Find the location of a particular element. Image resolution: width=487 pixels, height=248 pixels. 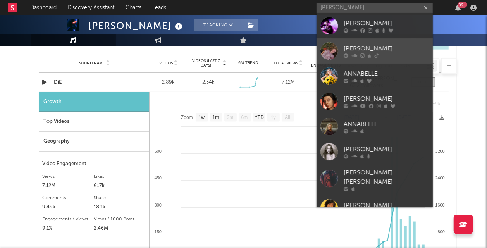

text: YTD is located at coordinates (259, 118).